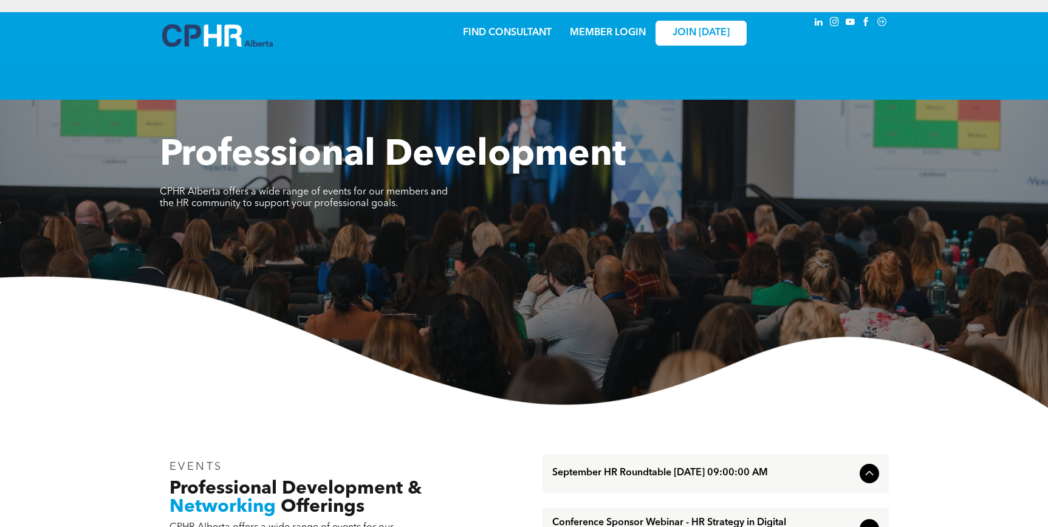  What do you see at coordinates (882, 23) in the screenshot?
I see `a: Social network` at bounding box center [882, 23].